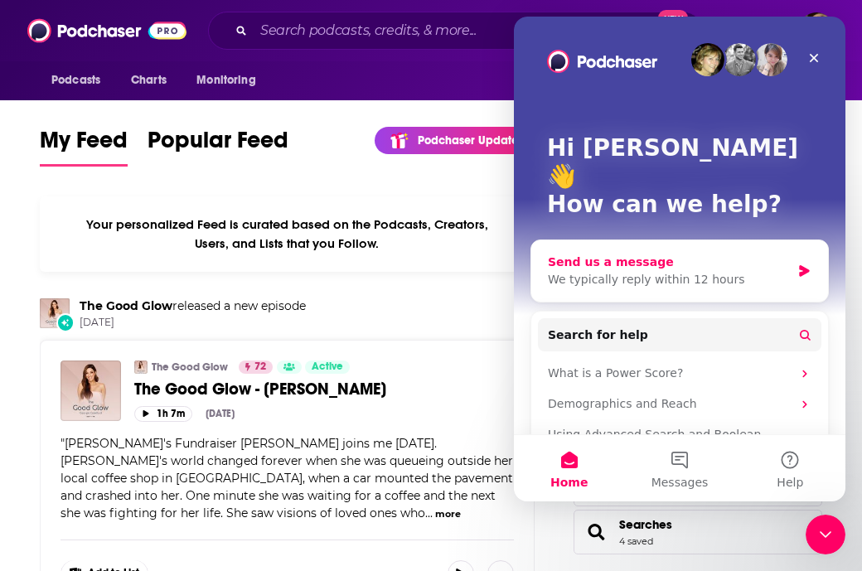 This screenshot has height=571, width=862. I want to click on a: 72, so click(255, 367).